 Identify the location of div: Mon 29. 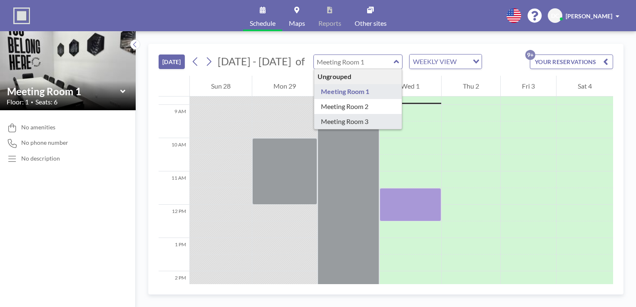
(285, 86).